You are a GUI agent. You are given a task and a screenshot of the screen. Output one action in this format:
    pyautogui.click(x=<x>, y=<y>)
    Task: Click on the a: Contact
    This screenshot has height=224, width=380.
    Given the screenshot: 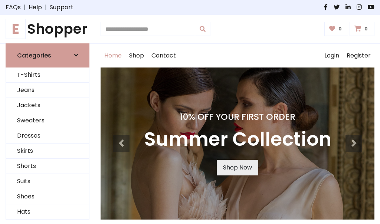 What is the action you would take?
    pyautogui.click(x=164, y=56)
    